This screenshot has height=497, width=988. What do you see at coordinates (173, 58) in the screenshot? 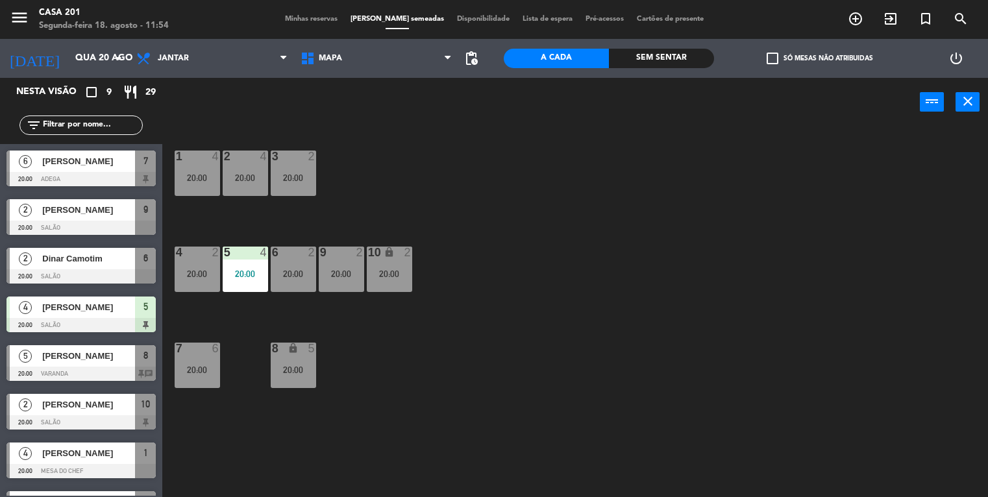
I see `span: Jantar` at bounding box center [173, 58].